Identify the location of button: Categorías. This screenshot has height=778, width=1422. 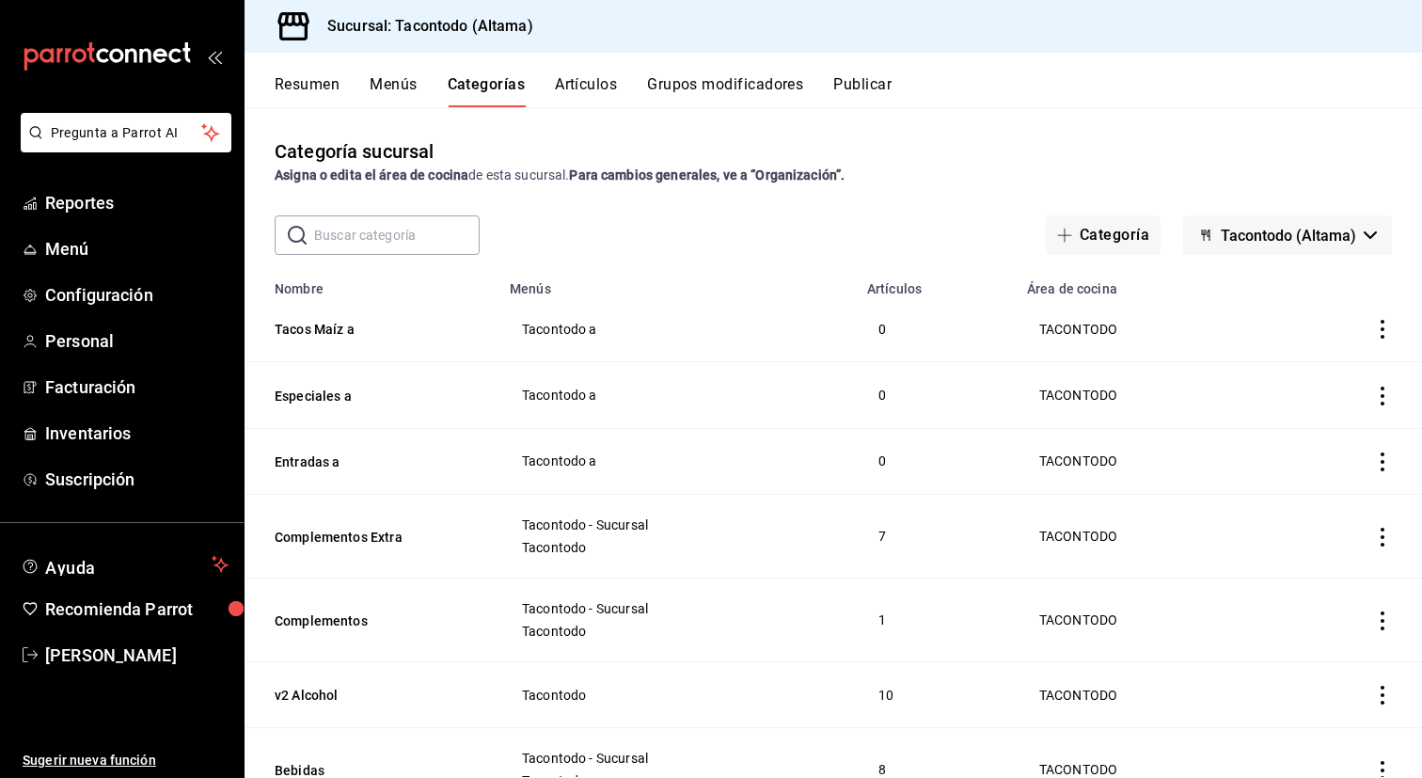
(486, 91).